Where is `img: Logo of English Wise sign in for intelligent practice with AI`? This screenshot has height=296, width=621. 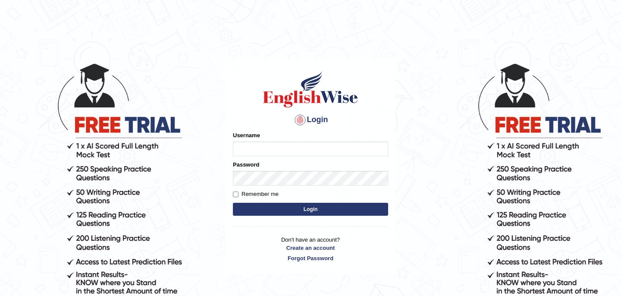
img: Logo of English Wise sign in for intelligent practice with AI is located at coordinates (310, 89).